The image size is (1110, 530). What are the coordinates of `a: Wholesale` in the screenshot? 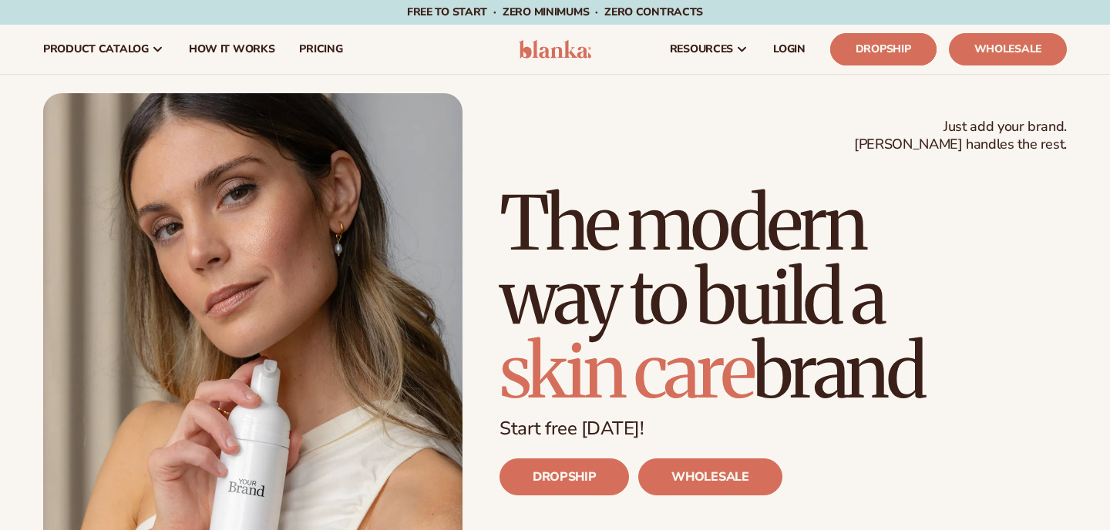 It's located at (1008, 49).